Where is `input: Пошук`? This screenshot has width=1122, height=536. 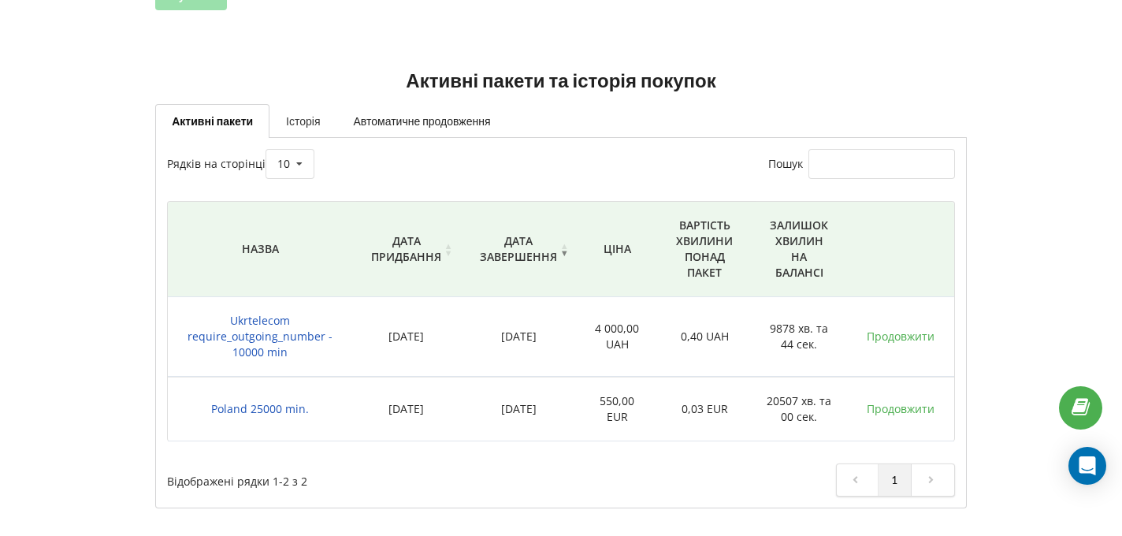 input: Пошук is located at coordinates (882, 164).